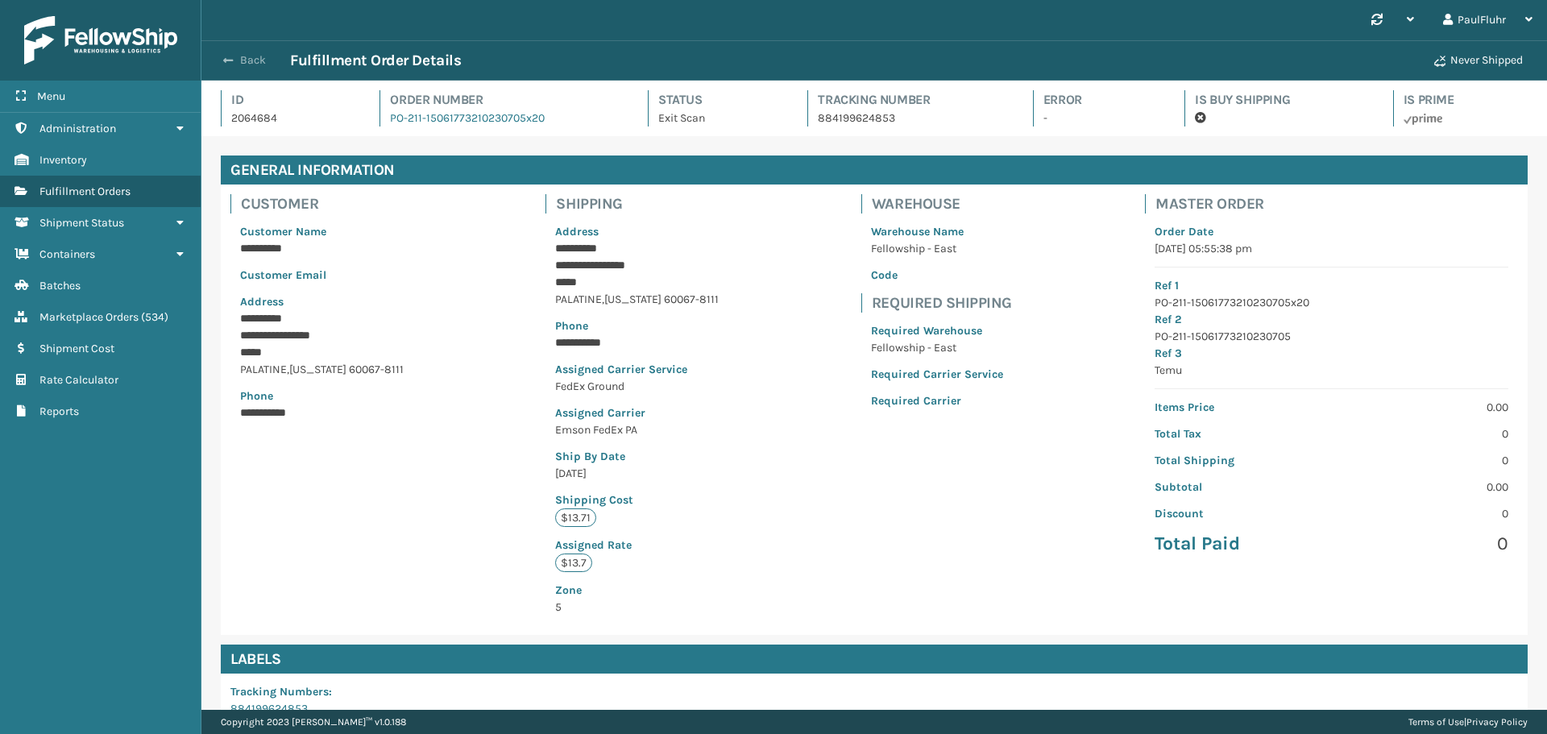 The image size is (1547, 734). What do you see at coordinates (467, 118) in the screenshot?
I see `a: PO-211-15061773210230705x20` at bounding box center [467, 118].